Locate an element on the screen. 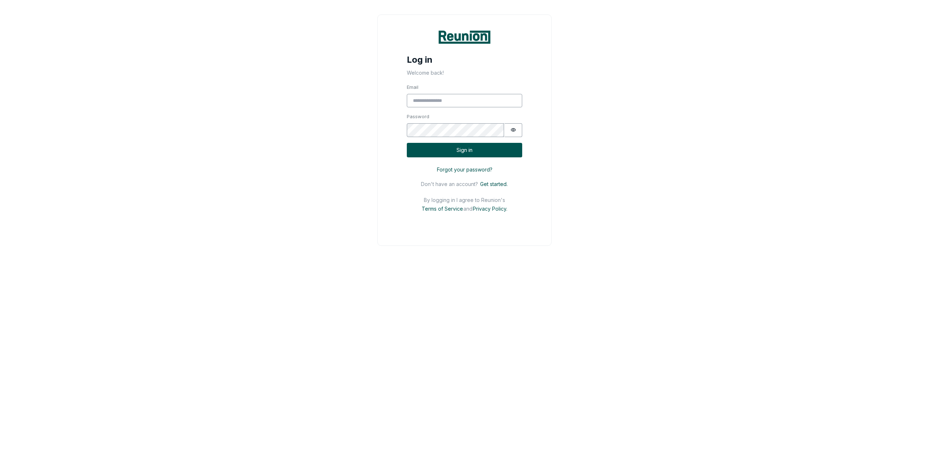 The height and width of the screenshot is (463, 929). label: Password is located at coordinates (465, 117).